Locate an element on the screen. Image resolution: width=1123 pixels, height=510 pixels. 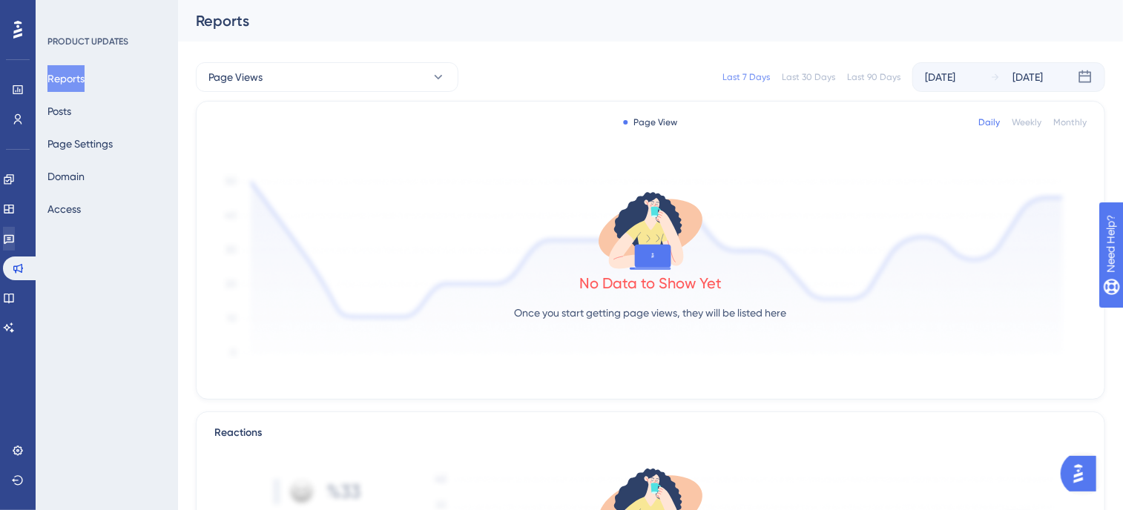
div: Last 30 Days is located at coordinates (809, 77).